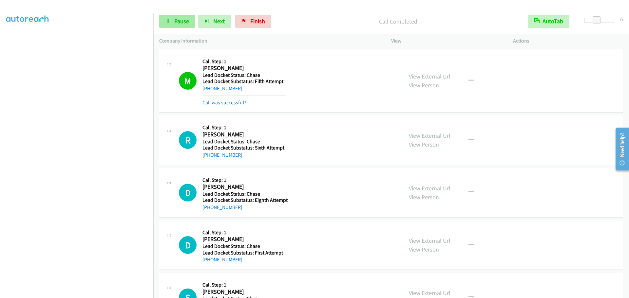 The width and height of the screenshot is (629, 298). What do you see at coordinates (244, 82) in the screenshot?
I see `h5: Lead Docket Substatus: Fifth Attempt` at bounding box center [244, 82].